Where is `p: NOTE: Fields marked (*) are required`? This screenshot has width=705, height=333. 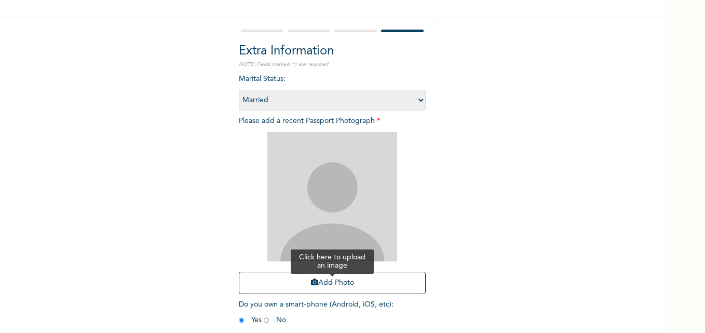 p: NOTE: Fields marked (*) are required is located at coordinates (332, 64).